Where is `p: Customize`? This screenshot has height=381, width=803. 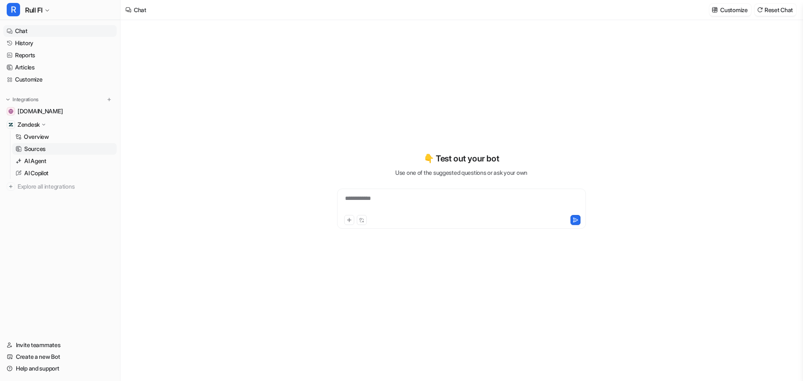
p: Customize is located at coordinates (733, 10).